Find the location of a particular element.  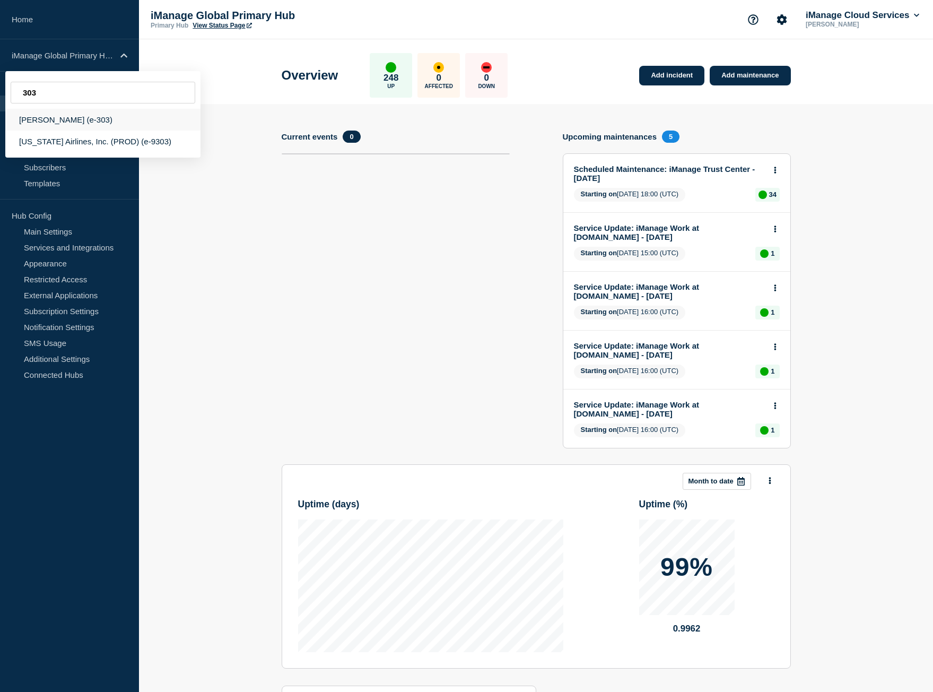

div: affected is located at coordinates (439, 67).